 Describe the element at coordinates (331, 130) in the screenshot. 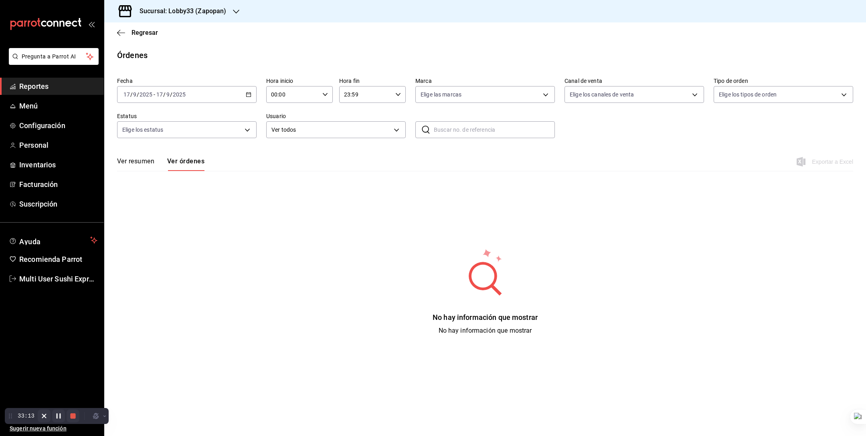

I see `span: Ver todos` at that location.